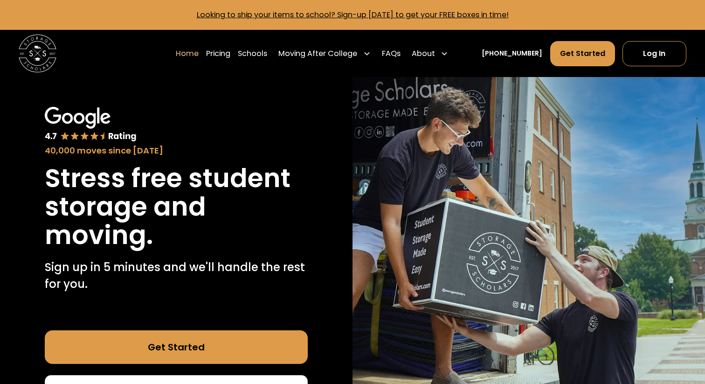 The height and width of the screenshot is (384, 705). Describe the element at coordinates (37, 53) in the screenshot. I see `img: Storage Scholars main logo` at that location.